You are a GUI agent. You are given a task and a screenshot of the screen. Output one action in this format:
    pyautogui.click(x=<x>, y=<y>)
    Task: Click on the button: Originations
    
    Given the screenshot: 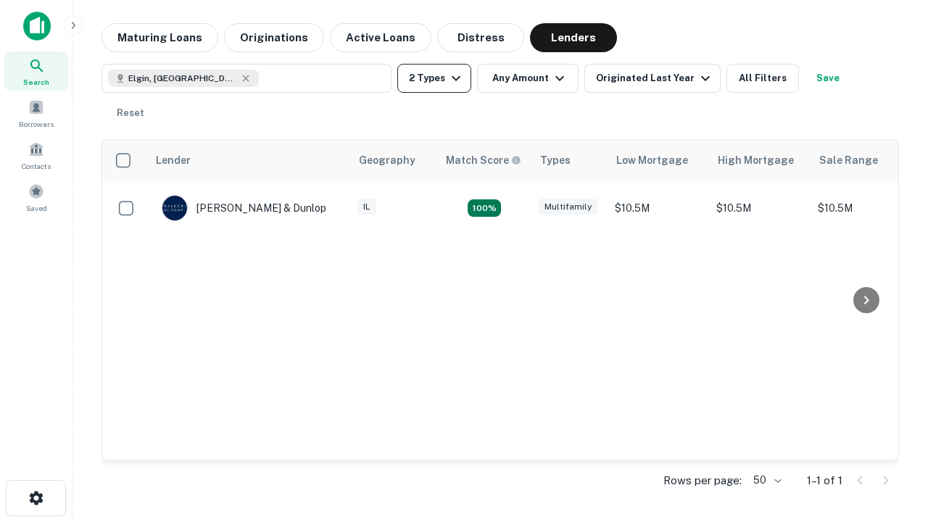 What is the action you would take?
    pyautogui.click(x=274, y=38)
    